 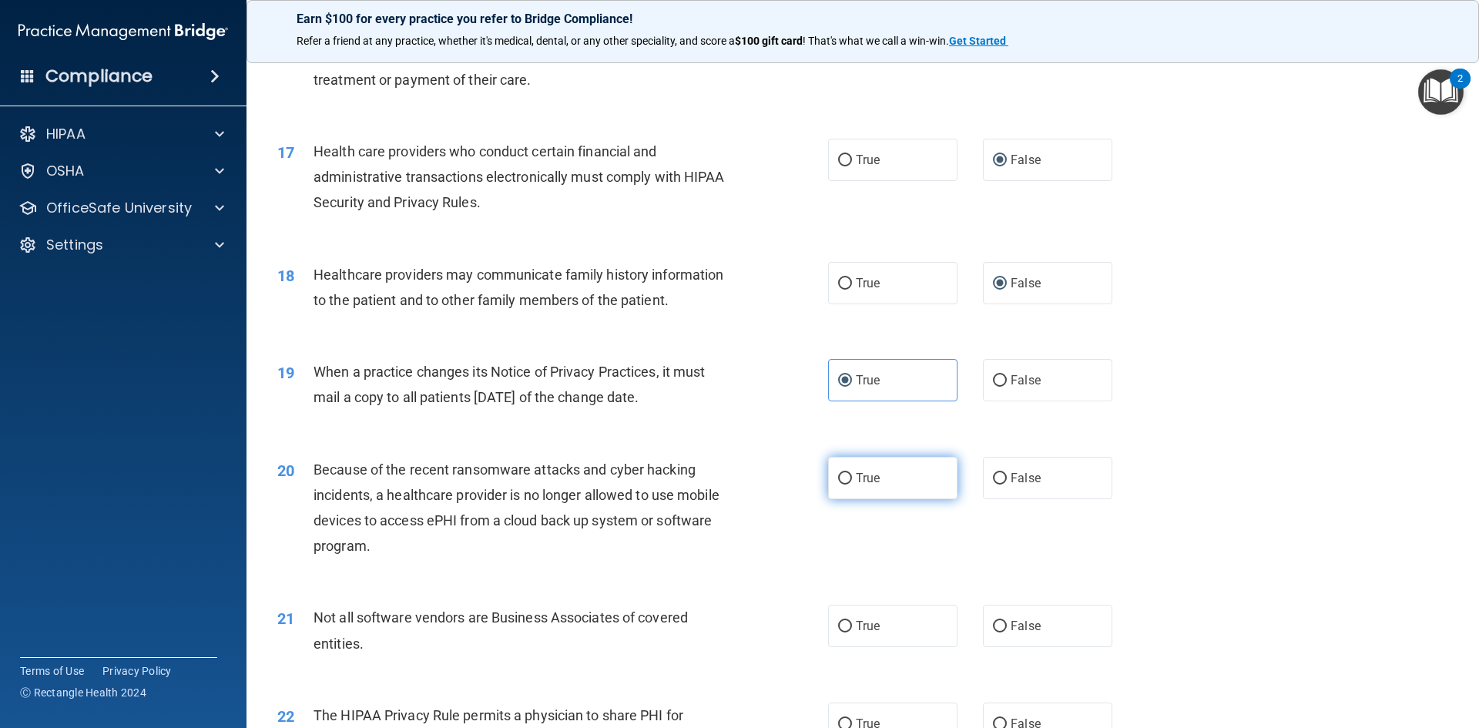 I want to click on a: Settings, so click(x=121, y=245).